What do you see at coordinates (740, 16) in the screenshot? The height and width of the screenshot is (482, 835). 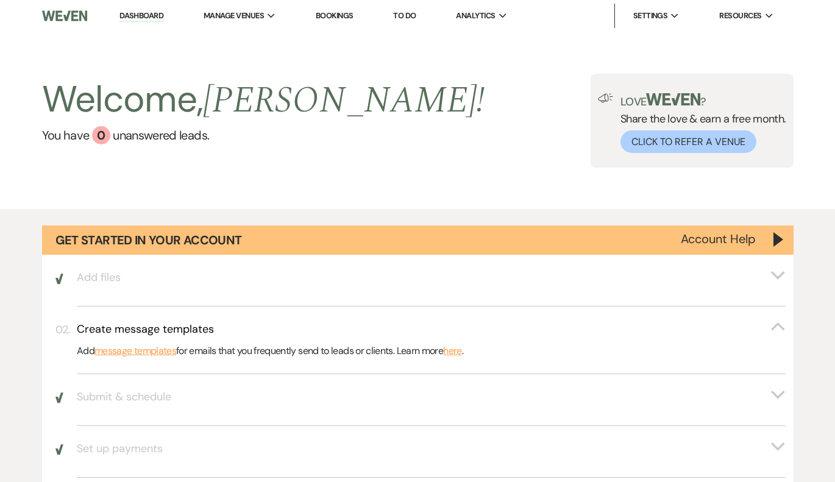 I see `span: Resources` at bounding box center [740, 16].